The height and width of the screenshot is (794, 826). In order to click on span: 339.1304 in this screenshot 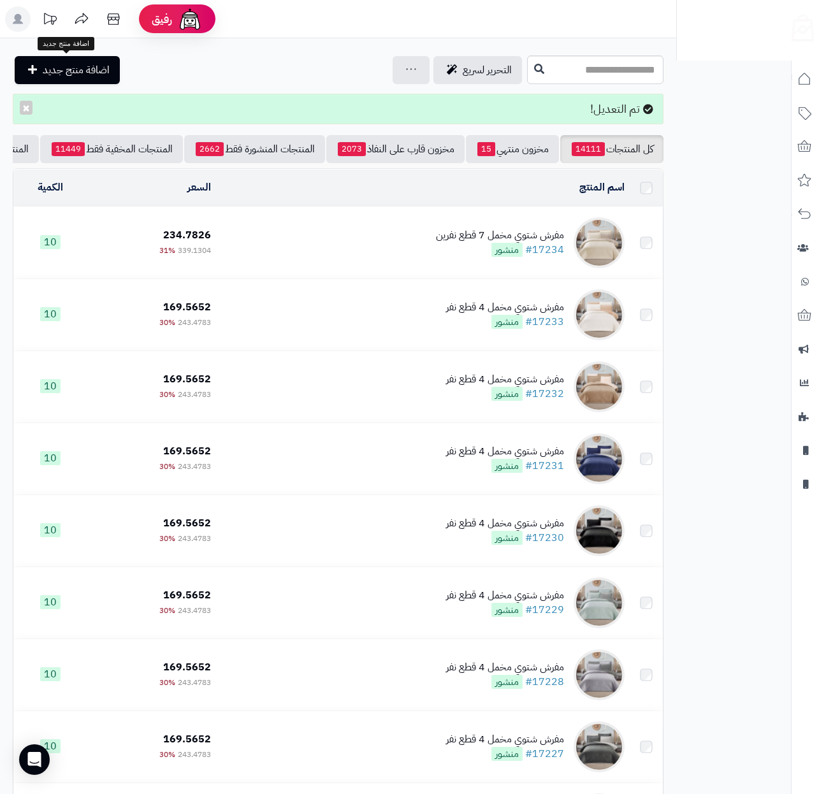, I will do `click(194, 250)`.